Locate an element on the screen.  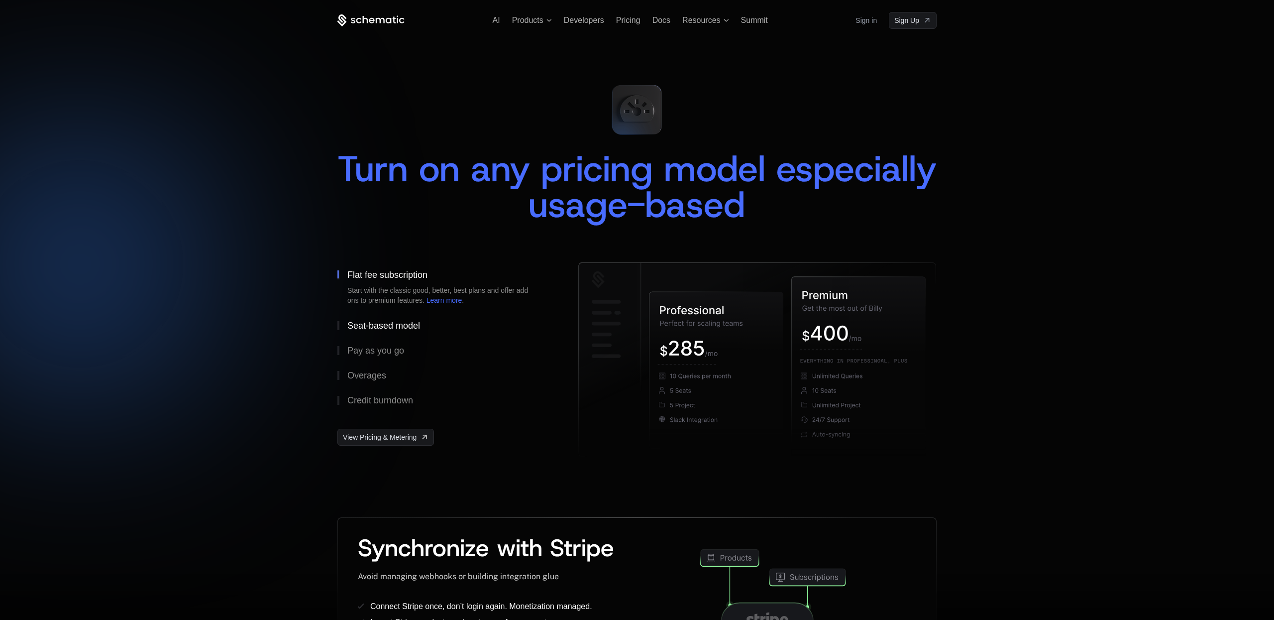
span: Developers is located at coordinates (584, 20).